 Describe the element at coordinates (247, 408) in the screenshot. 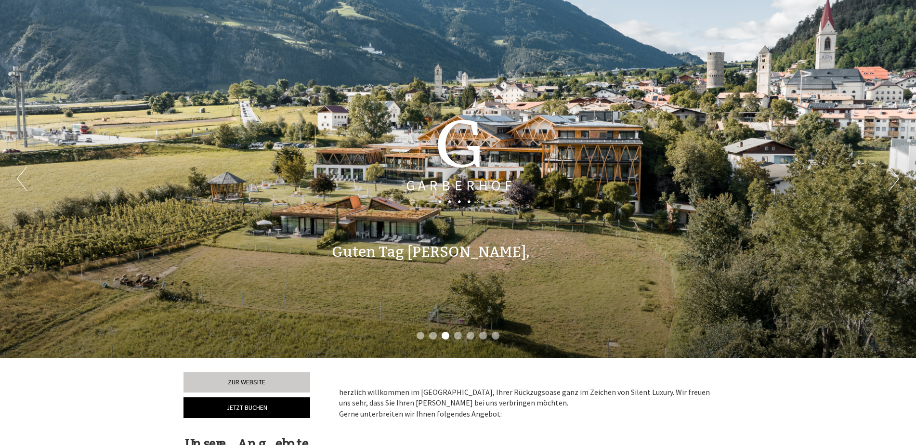

I see `a: Jetzt buchen` at that location.